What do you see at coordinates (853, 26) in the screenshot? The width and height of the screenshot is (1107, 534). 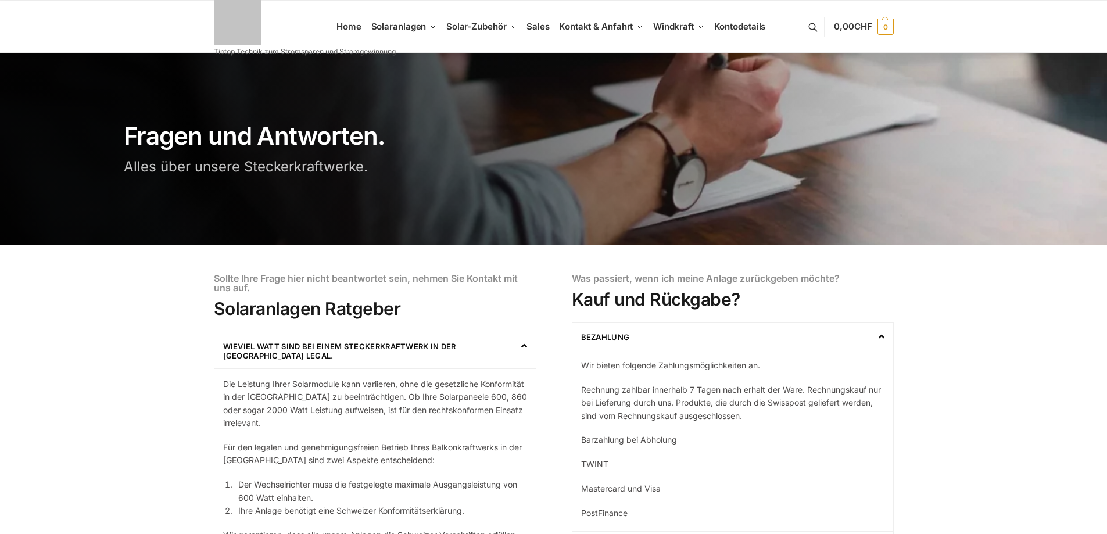 I see `span: 0,00` at bounding box center [853, 26].